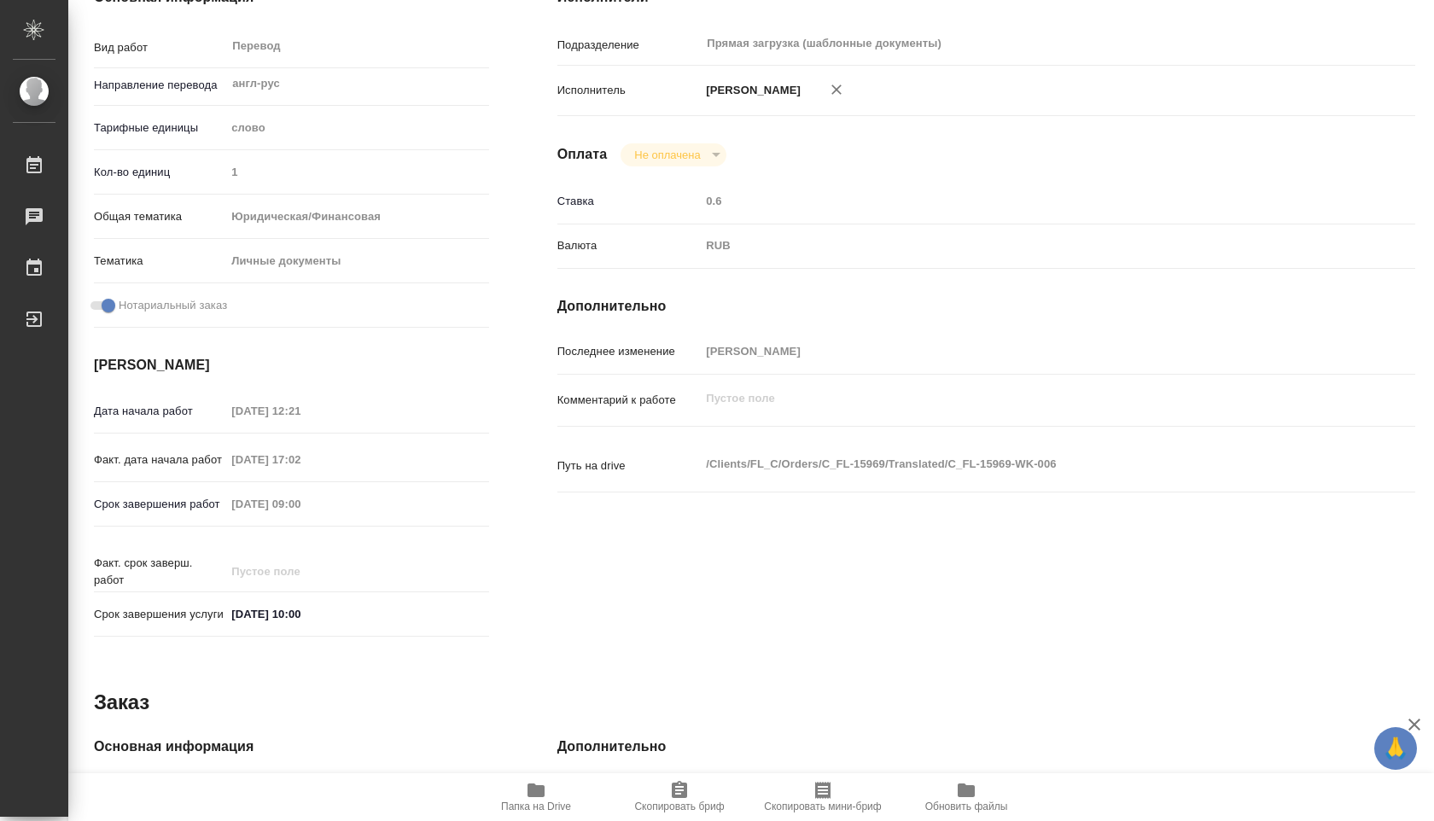  Describe the element at coordinates (679, 807) in the screenshot. I see `span: Скопировать бриф` at that location.